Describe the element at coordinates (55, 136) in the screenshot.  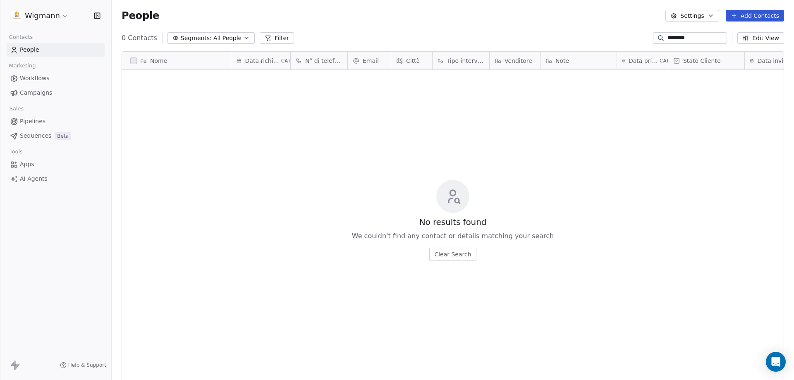
I see `a: SequencesBeta` at that location.